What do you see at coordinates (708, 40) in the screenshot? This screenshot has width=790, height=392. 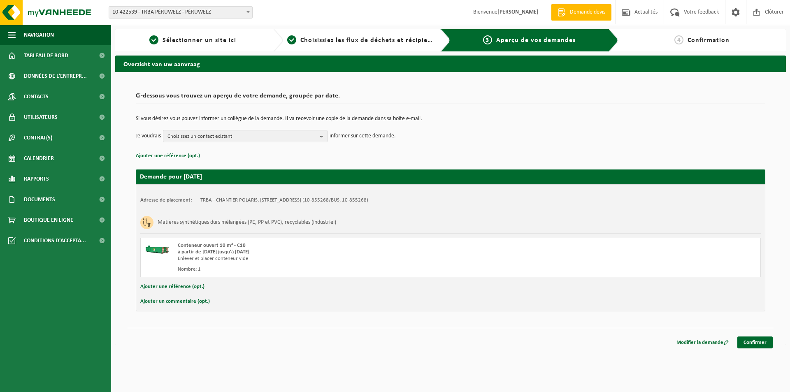 I see `span: Confirmation` at bounding box center [708, 40].